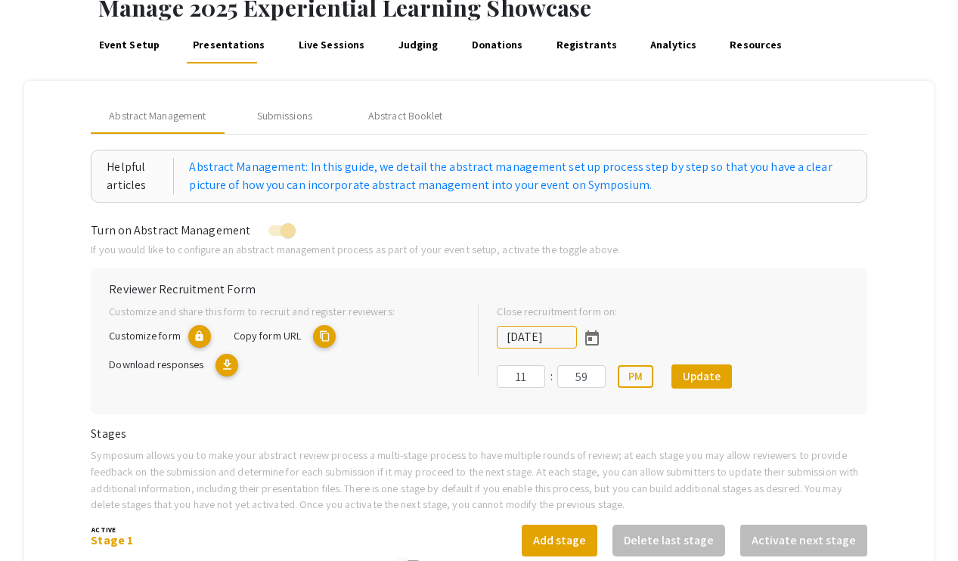 Image resolution: width=958 pixels, height=561 pixels. Describe the element at coordinates (519, 176) in the screenshot. I see `a: Abstract Management: In this guide, we detail the abstract management set up process step by step...` at that location.